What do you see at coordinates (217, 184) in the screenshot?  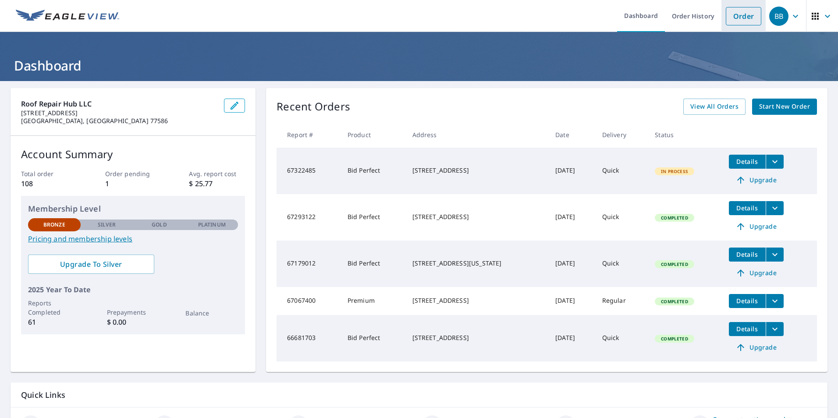 I see `p: $ 25.77` at bounding box center [217, 184].